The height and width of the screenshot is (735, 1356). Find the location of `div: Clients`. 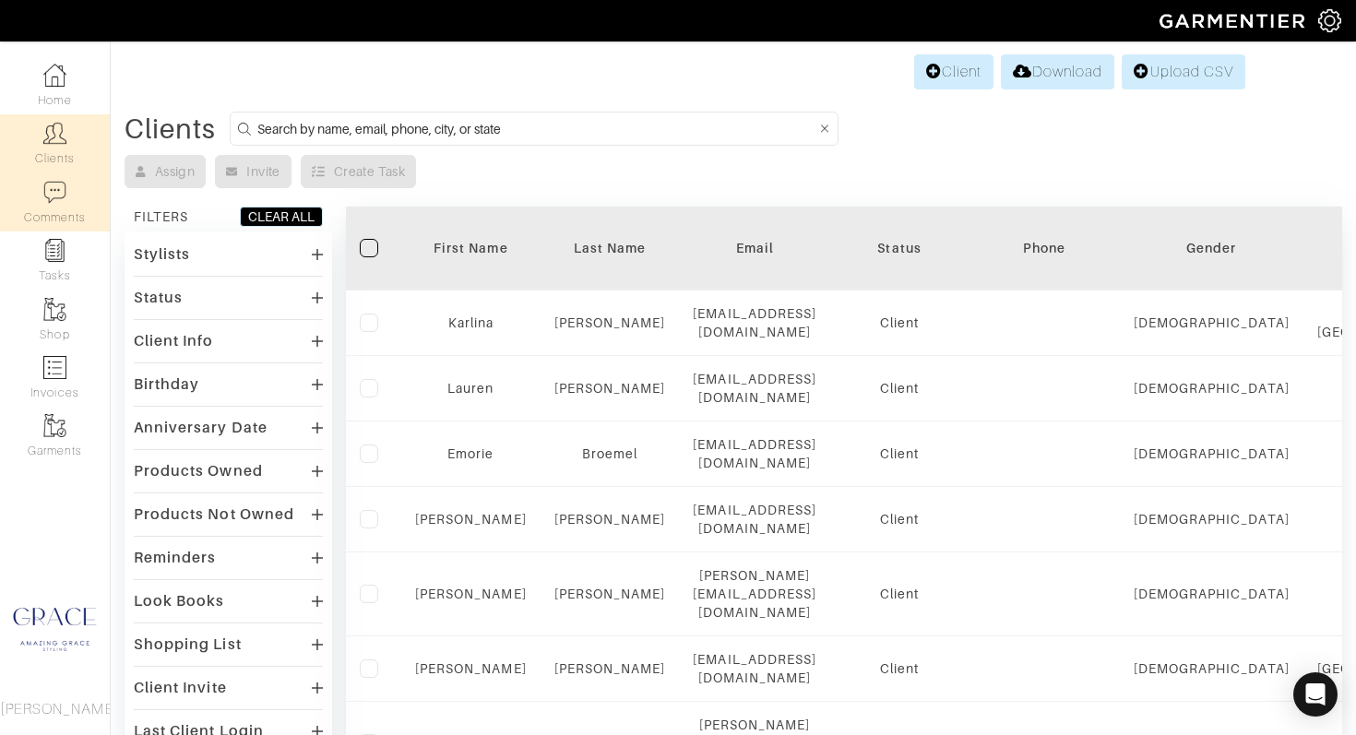

div: Clients is located at coordinates (170, 129).